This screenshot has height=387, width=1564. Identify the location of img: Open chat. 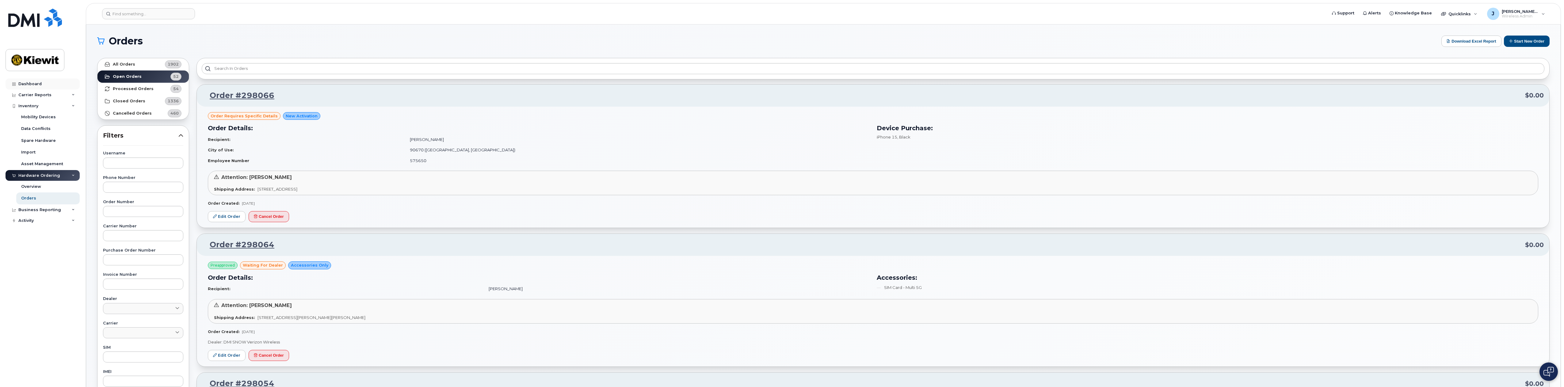
(1549, 372).